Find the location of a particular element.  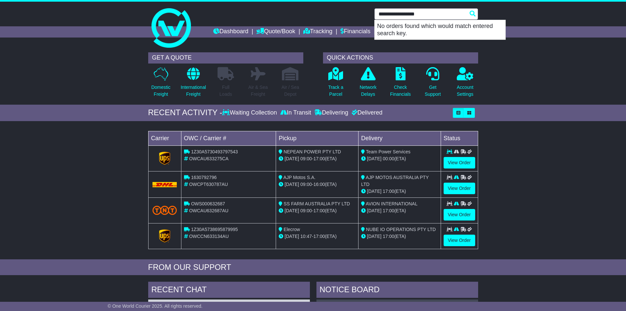

span: 1Z30A5738695879995 is located at coordinates (214, 229).